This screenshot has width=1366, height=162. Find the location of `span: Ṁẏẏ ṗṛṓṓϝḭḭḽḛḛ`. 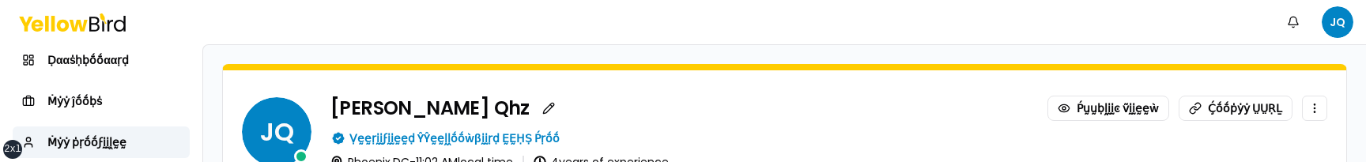

span: Ṁẏẏ ṗṛṓṓϝḭḭḽḛḛ is located at coordinates (87, 142).